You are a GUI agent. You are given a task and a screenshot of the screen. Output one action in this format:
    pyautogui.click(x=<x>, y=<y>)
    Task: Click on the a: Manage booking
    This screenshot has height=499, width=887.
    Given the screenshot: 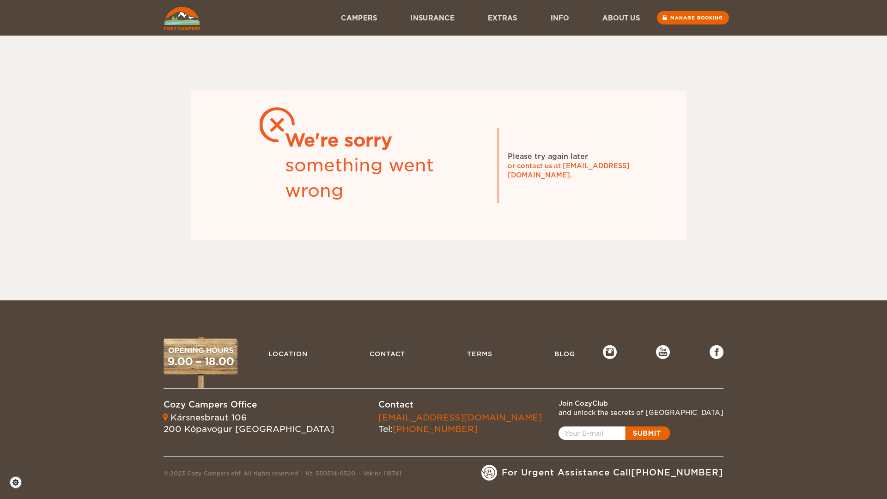 What is the action you would take?
    pyautogui.click(x=693, y=18)
    